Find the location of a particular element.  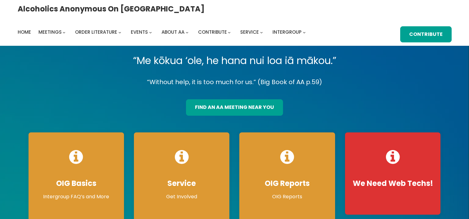

a: find an aa meeting near you is located at coordinates (234, 108).